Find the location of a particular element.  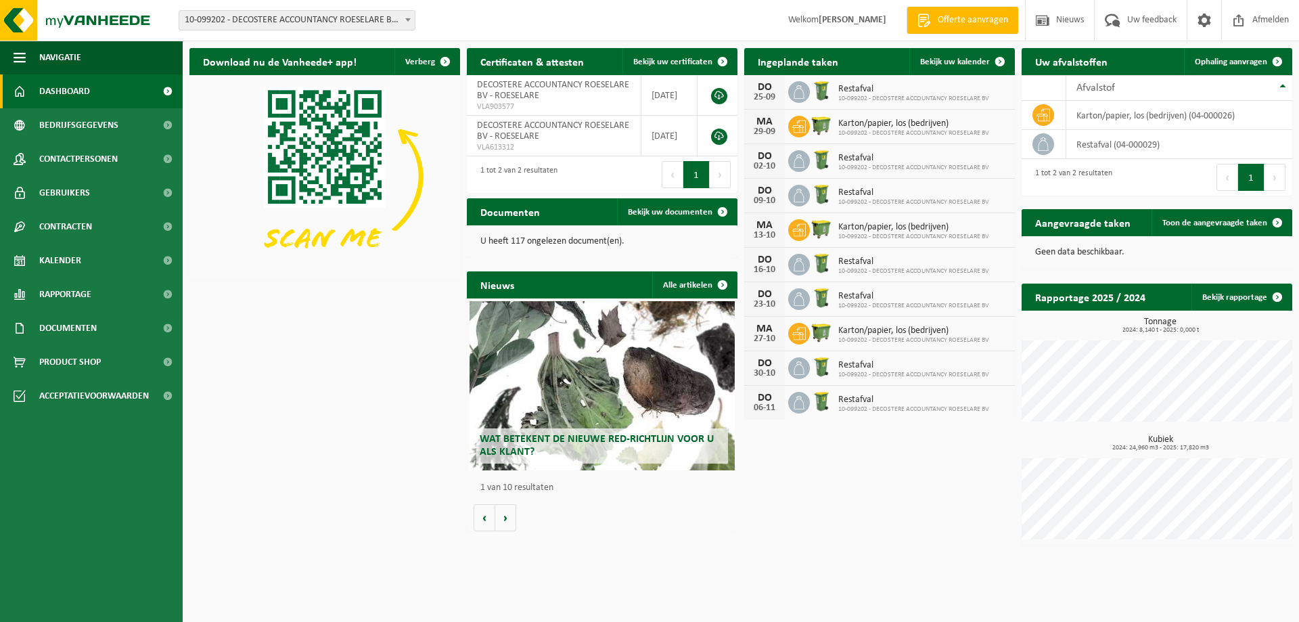

button: Volgende is located at coordinates (506, 518).